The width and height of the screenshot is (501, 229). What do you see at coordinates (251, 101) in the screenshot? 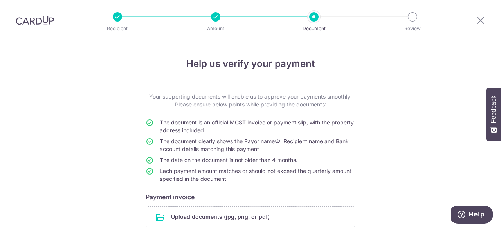
I see `p: Your supporting documents will enable us to approve your payments smoothly! Please ensure below p...` at bounding box center [251, 101].